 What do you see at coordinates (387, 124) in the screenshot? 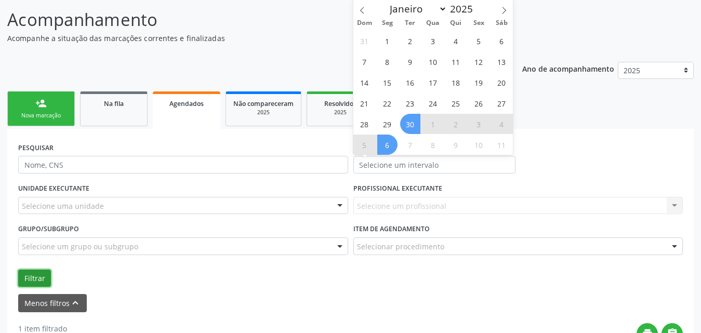
I see `span: Setembro 29, 2025` at bounding box center [387, 124].